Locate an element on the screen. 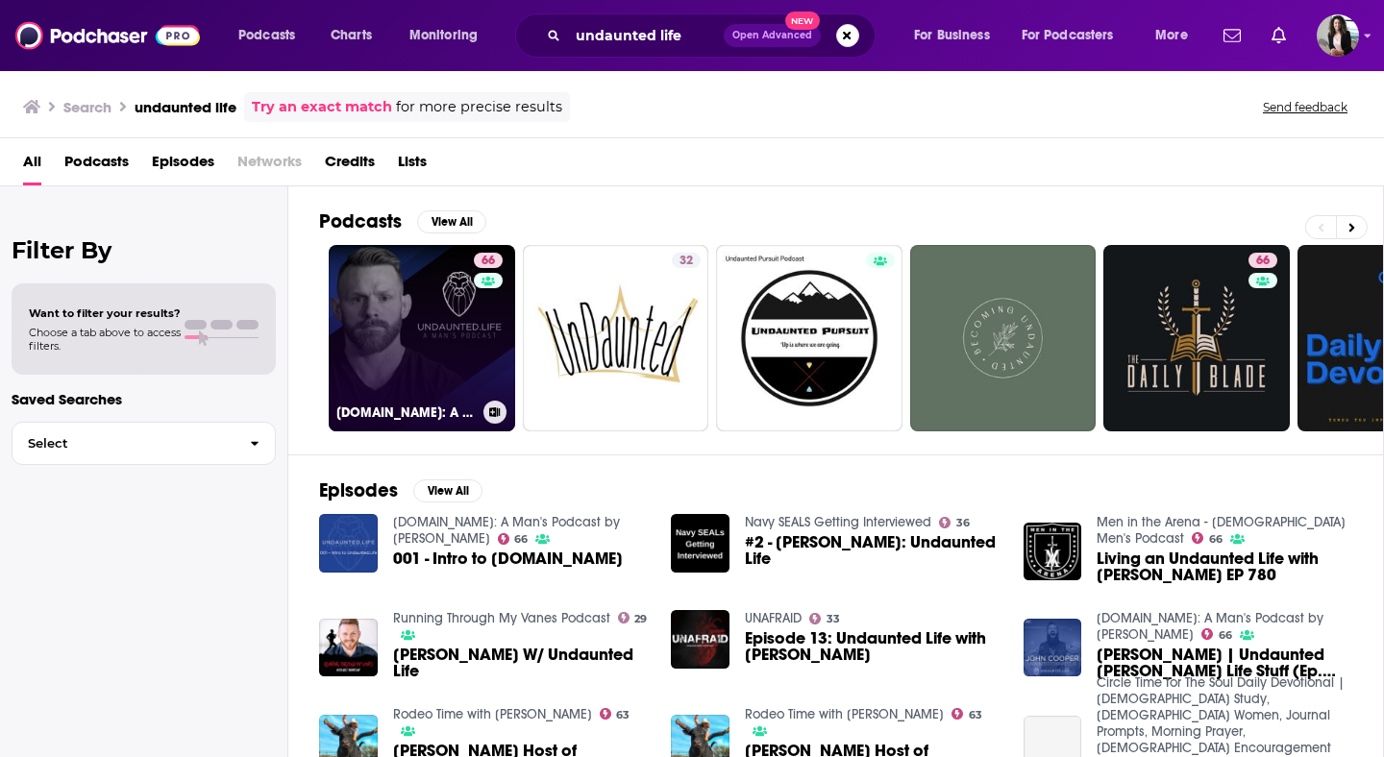  a: Episodes is located at coordinates (183, 165).